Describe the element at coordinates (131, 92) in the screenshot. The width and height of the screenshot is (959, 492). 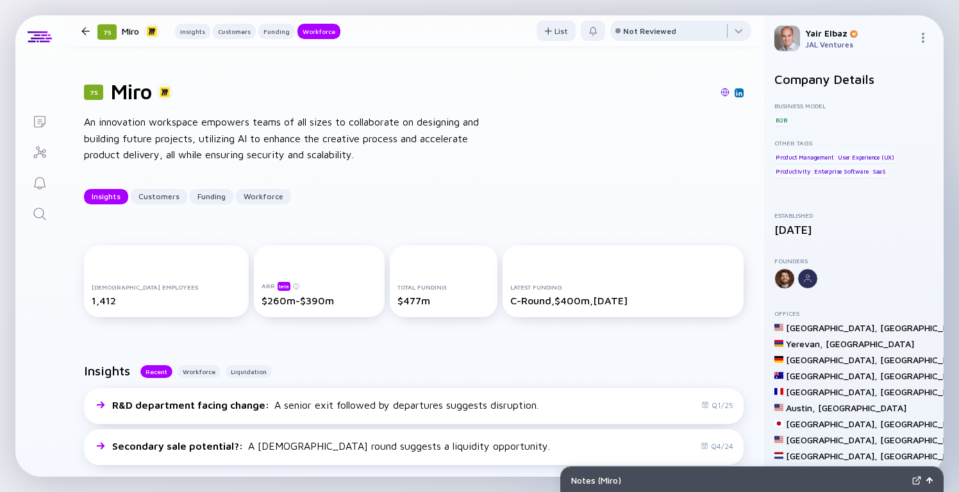
I see `h1: Miro` at that location.